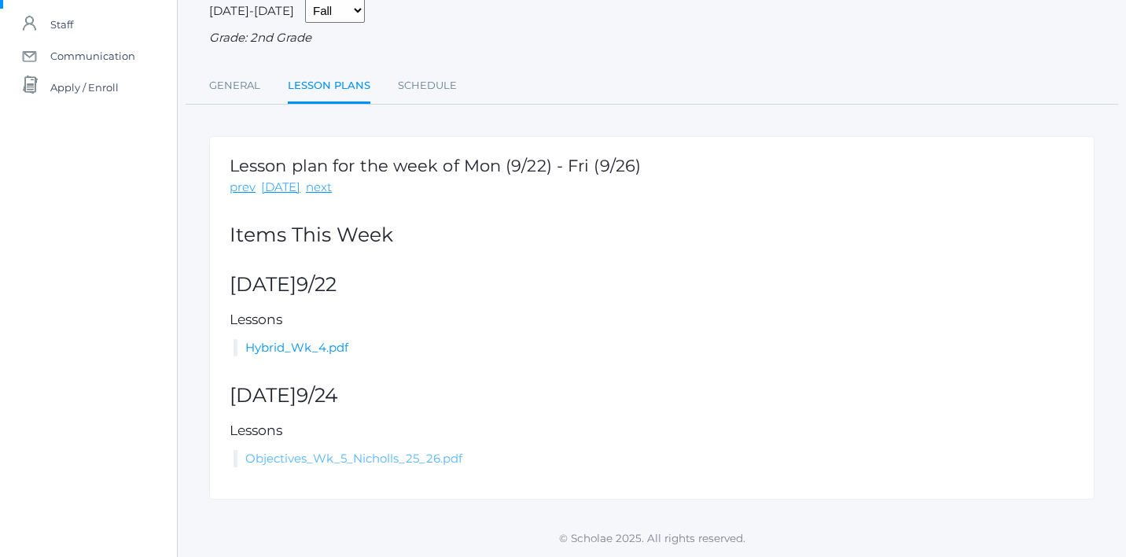 The image size is (1126, 557). Describe the element at coordinates (329, 87) in the screenshot. I see `a: Lesson Plans` at that location.